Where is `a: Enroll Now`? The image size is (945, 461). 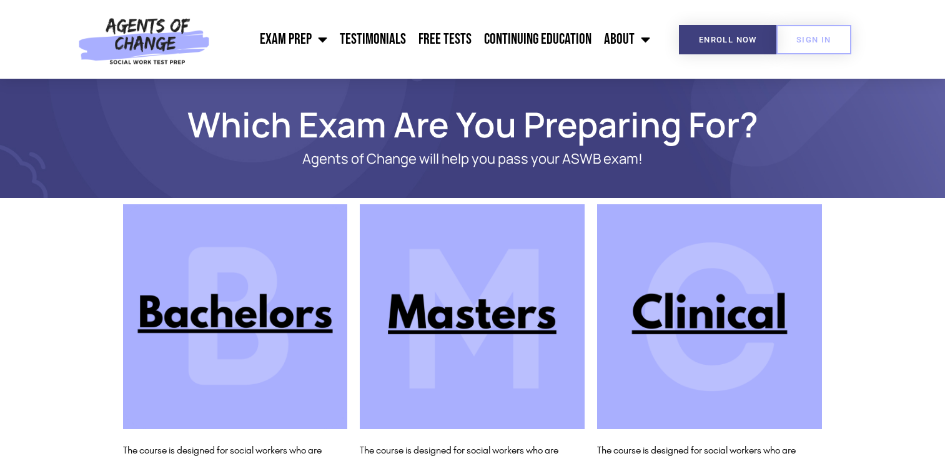
a: Enroll Now is located at coordinates (728, 39).